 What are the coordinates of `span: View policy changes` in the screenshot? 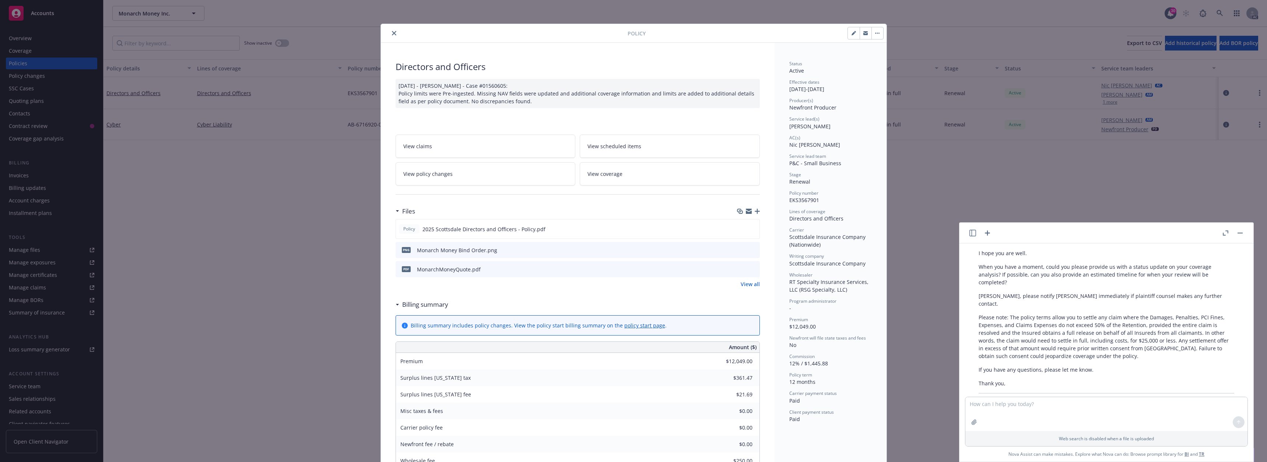 It's located at (428, 174).